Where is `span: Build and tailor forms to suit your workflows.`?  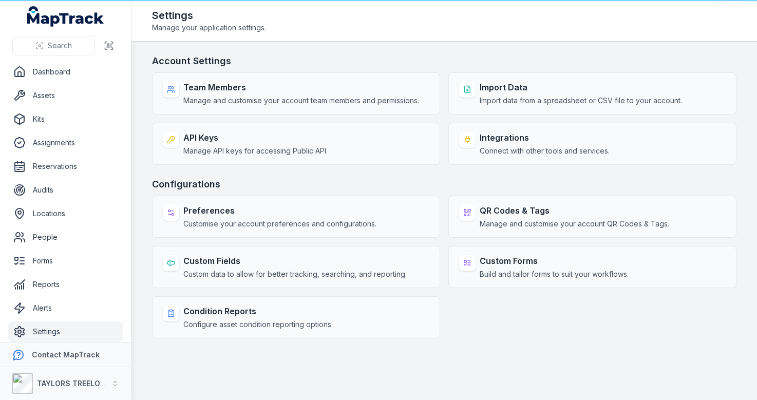
span: Build and tailor forms to suit your workflows. is located at coordinates (554, 274).